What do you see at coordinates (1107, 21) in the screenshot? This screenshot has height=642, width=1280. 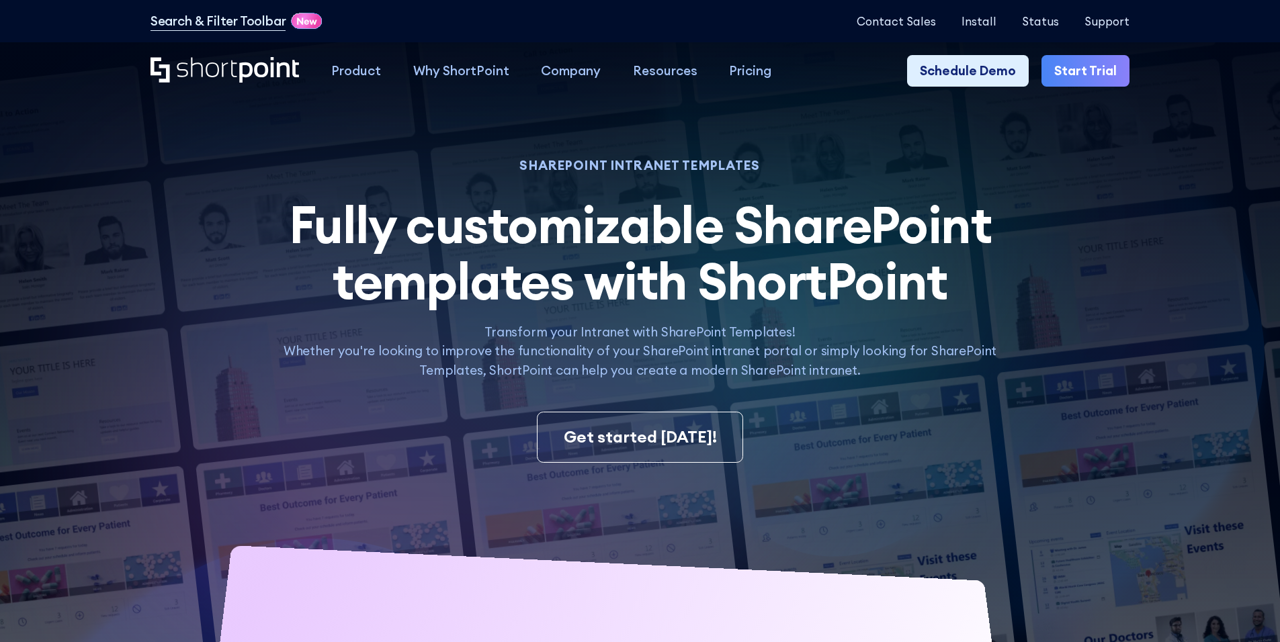 I see `p: Support` at bounding box center [1107, 21].